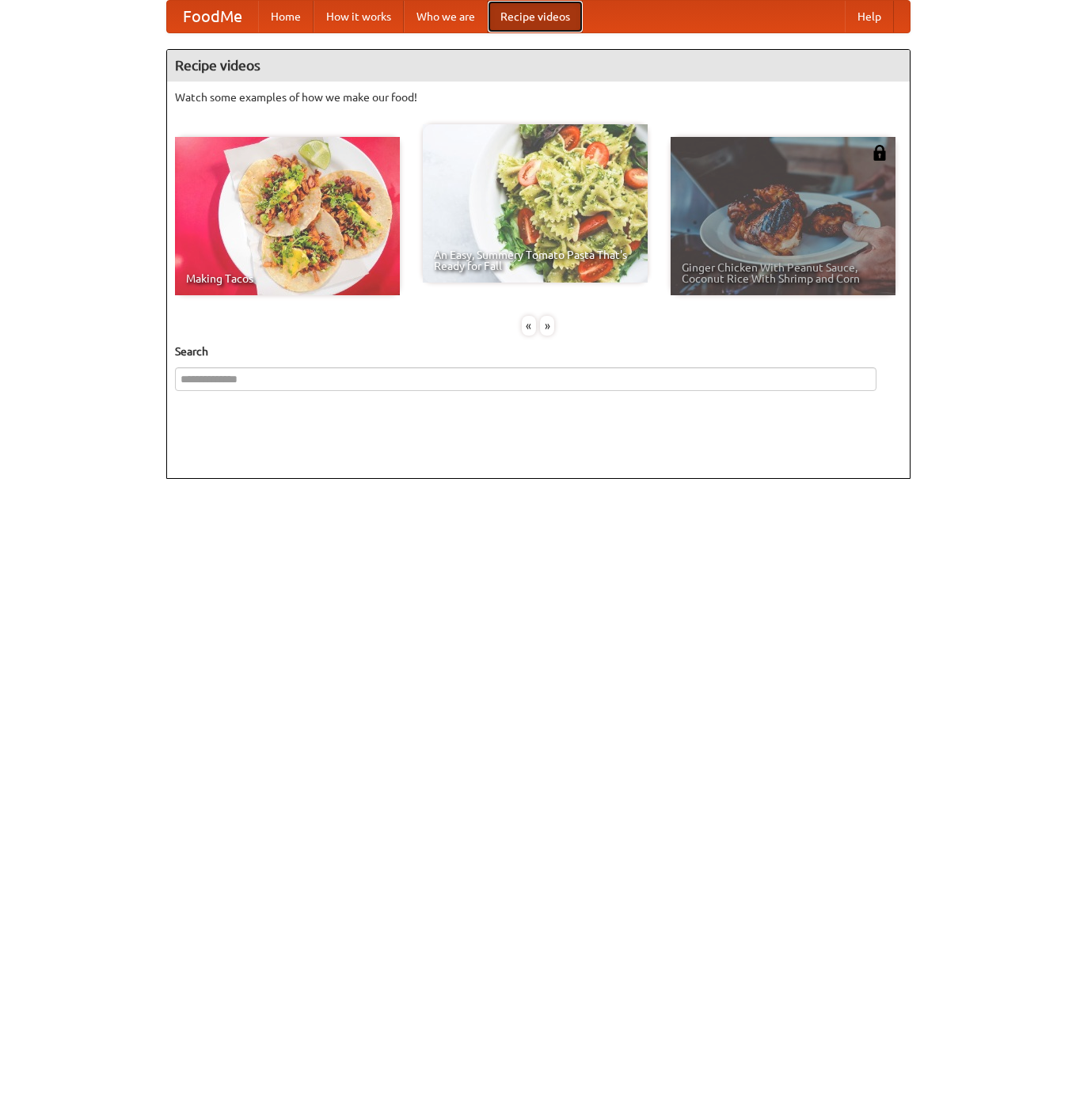 The image size is (1076, 1120). What do you see at coordinates (535, 17) in the screenshot?
I see `a: Recipe videos` at bounding box center [535, 17].